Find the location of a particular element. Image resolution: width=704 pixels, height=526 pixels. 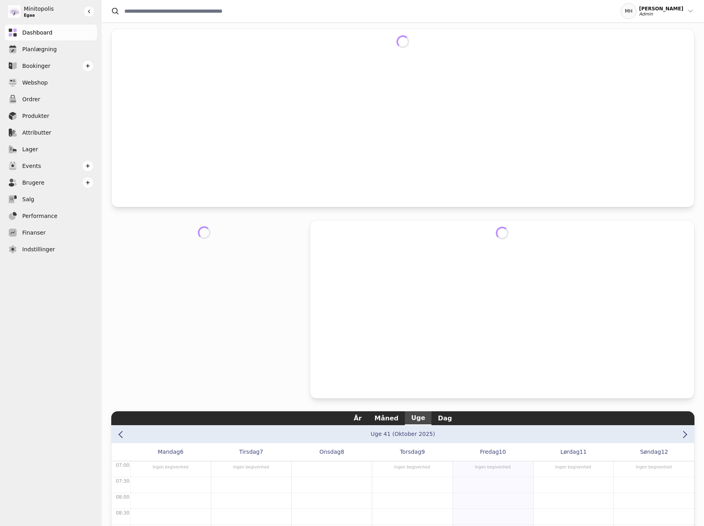

a: Finanser is located at coordinates (51, 233).